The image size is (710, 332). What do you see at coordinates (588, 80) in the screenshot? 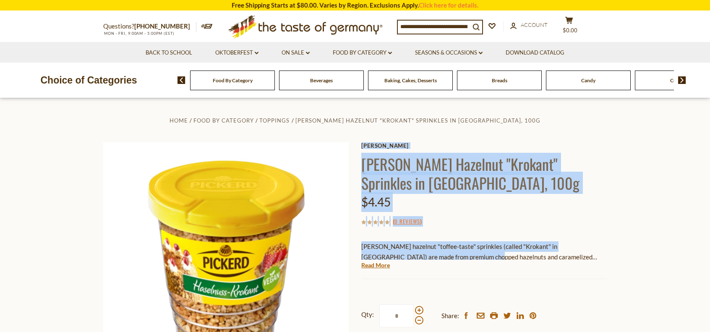
I see `span: Candy` at bounding box center [588, 80].